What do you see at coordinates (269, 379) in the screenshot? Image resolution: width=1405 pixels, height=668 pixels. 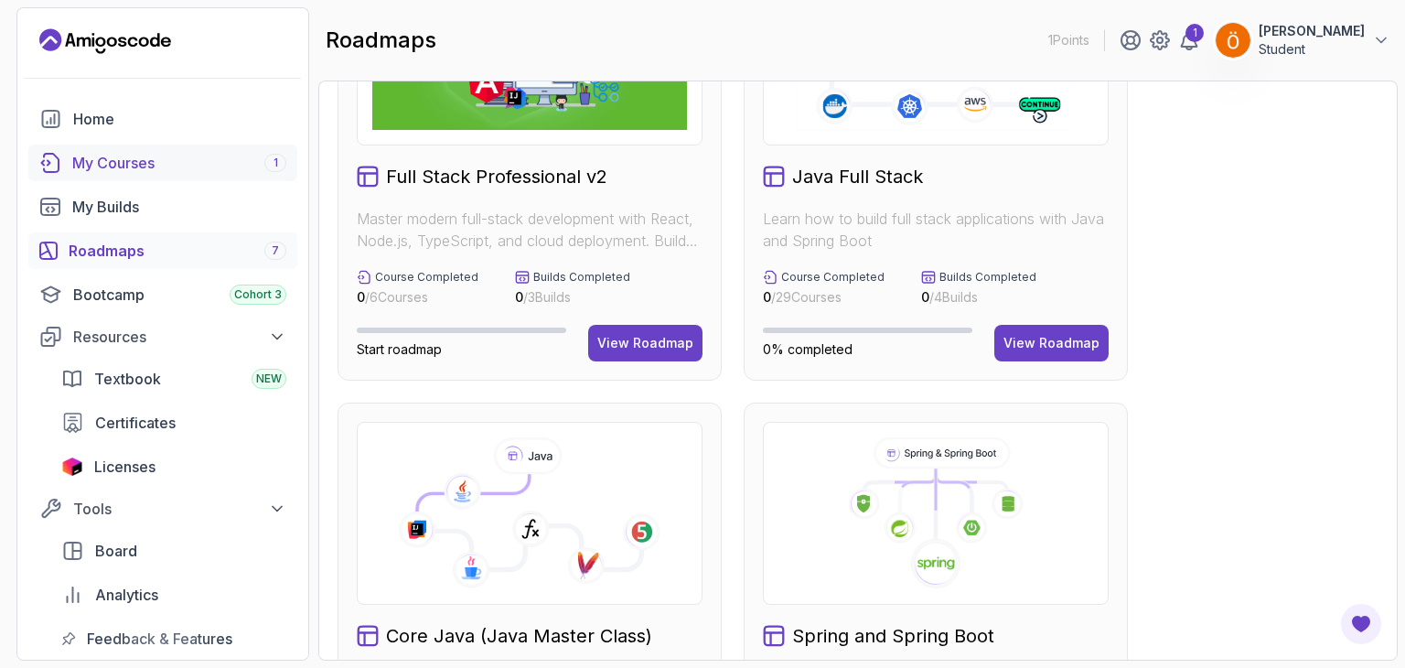 I see `span: NEW` at bounding box center [269, 379].